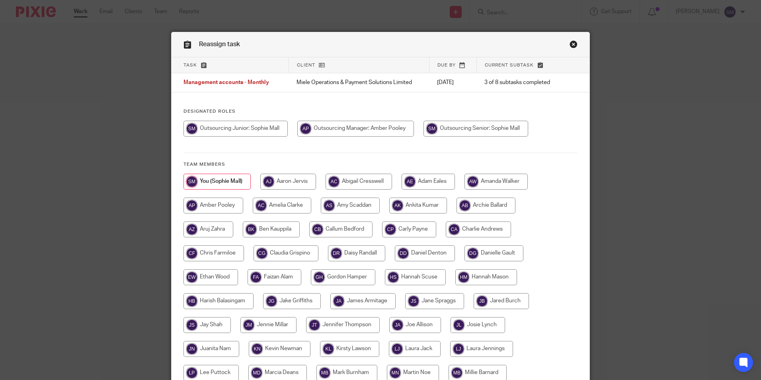  I want to click on a: Close this dialog window, so click(574, 45).